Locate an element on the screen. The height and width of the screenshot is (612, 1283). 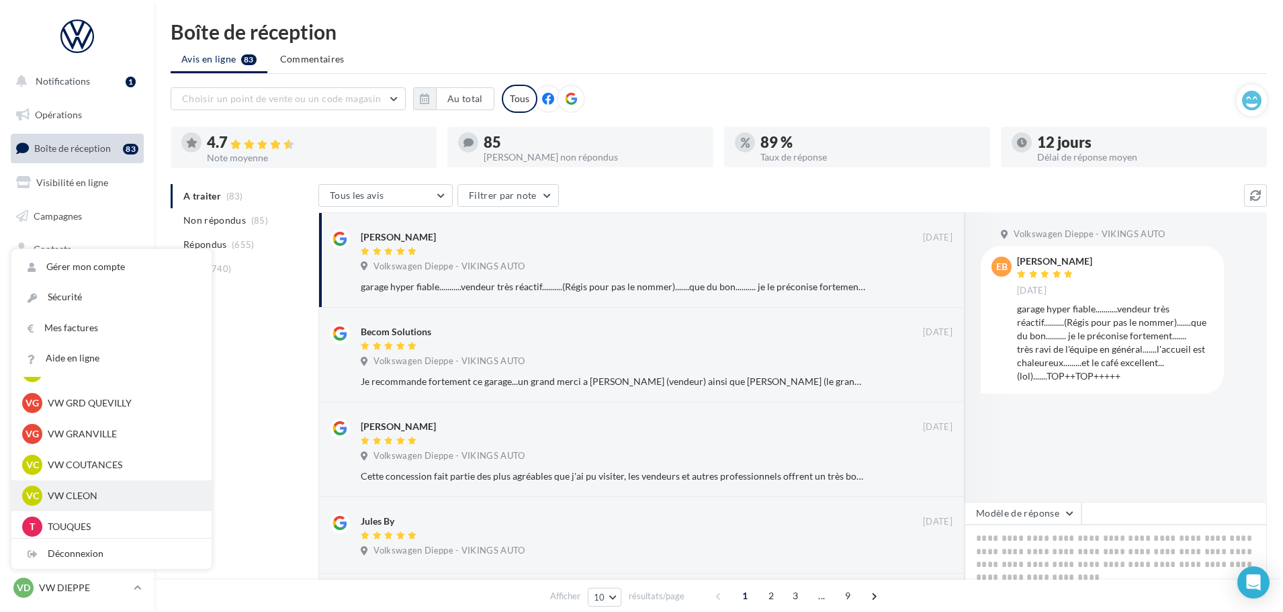
div: Boîte de réception is located at coordinates (719, 32).